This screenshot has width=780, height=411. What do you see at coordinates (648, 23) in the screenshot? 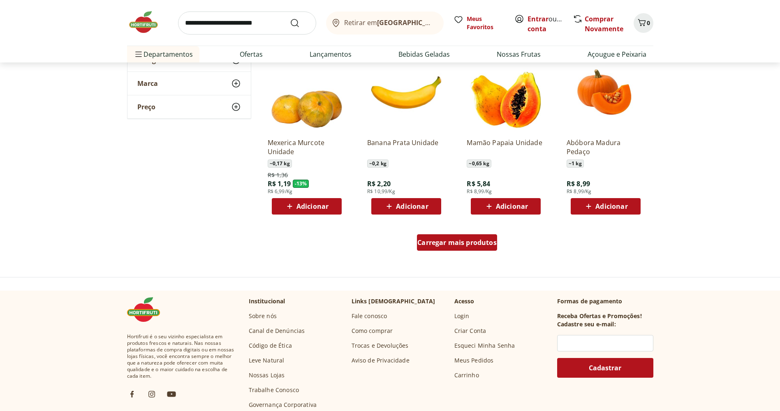
I see `span: 0` at bounding box center [648, 23].